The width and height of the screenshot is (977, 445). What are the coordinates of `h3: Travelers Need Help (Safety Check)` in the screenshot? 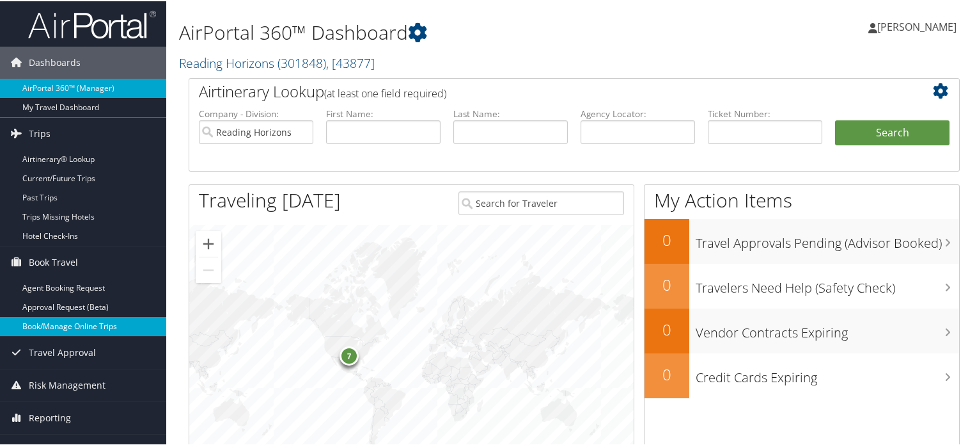 It's located at (828, 283).